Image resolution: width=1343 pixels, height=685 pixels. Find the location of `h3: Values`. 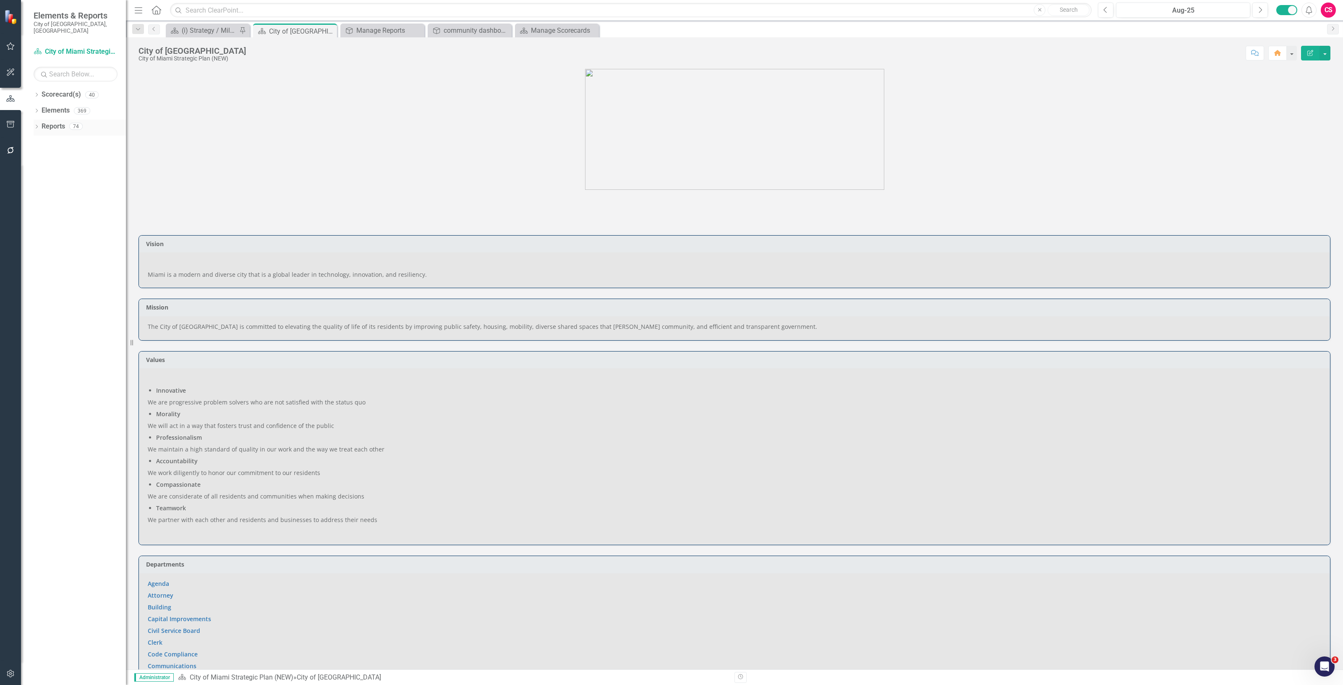

h3: Values is located at coordinates (736, 359).